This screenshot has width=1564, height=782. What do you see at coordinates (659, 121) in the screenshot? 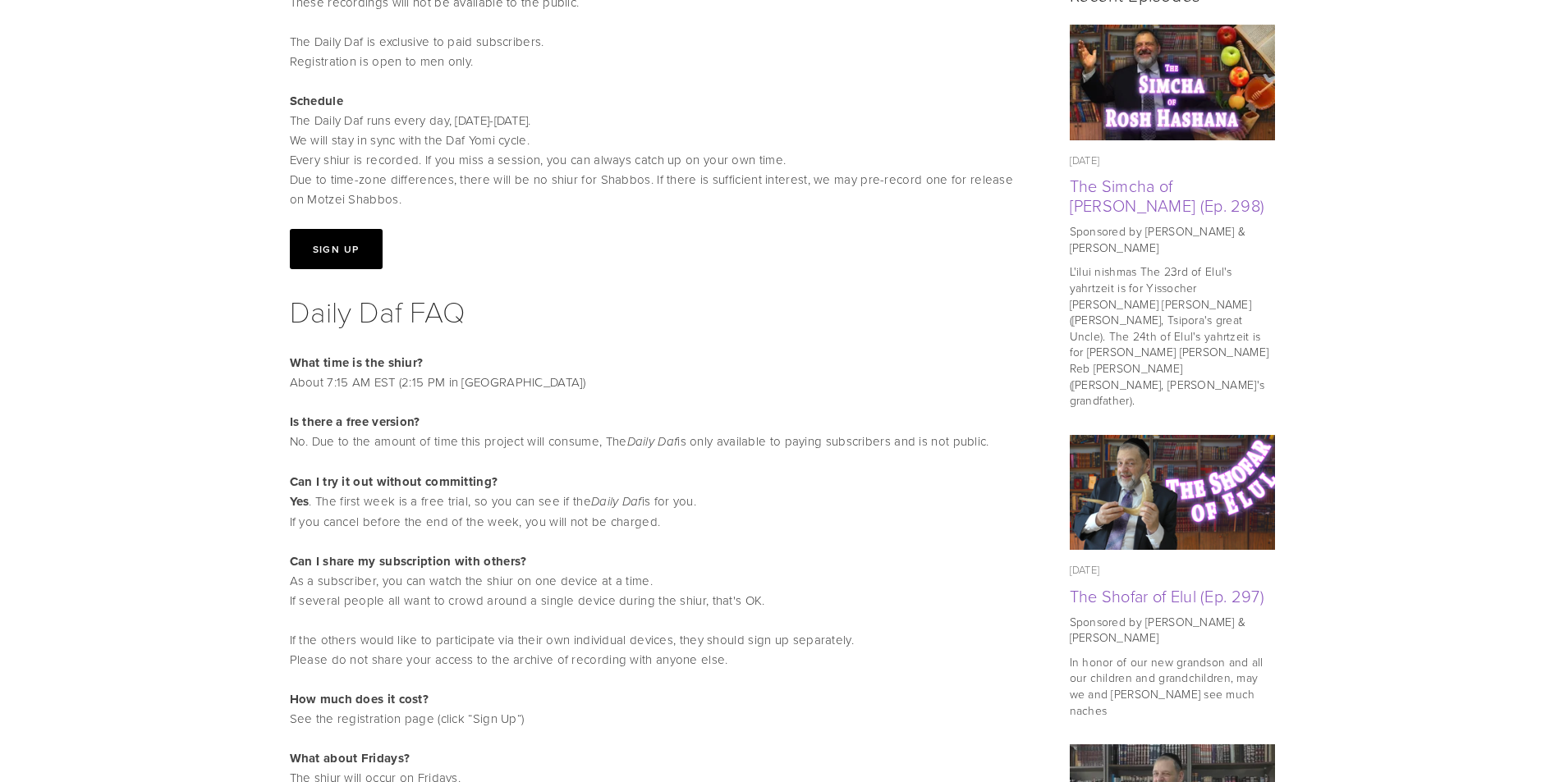
I see `p: The Daily Daf is exclusive to paid subscribers. Registration is open to men only. The Daily Daf r...` at bounding box center [659, 121].